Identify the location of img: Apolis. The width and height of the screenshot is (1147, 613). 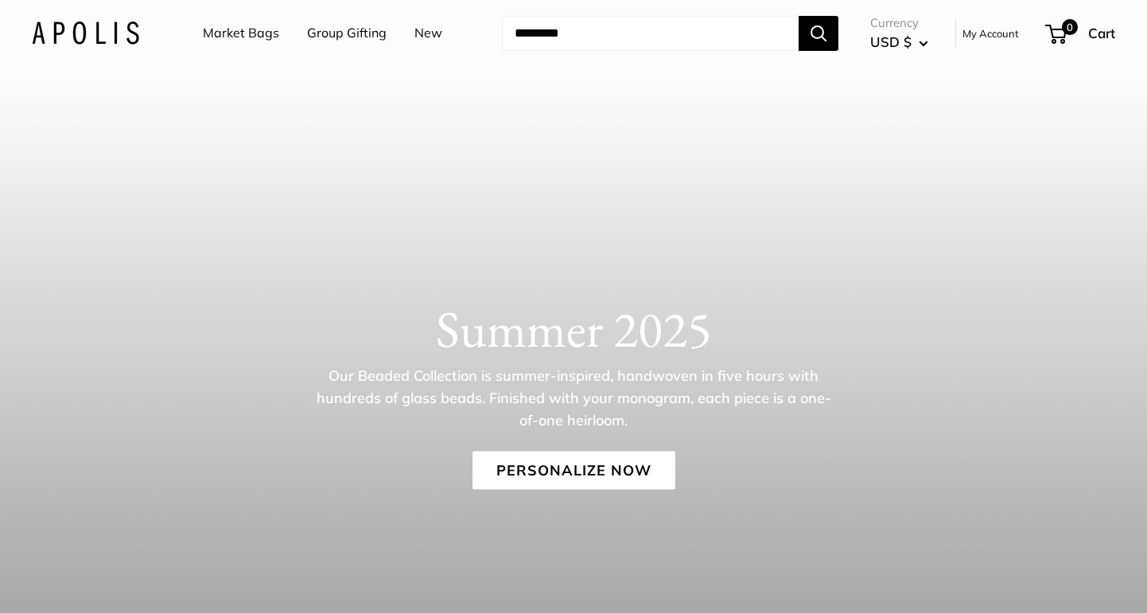
(85, 33).